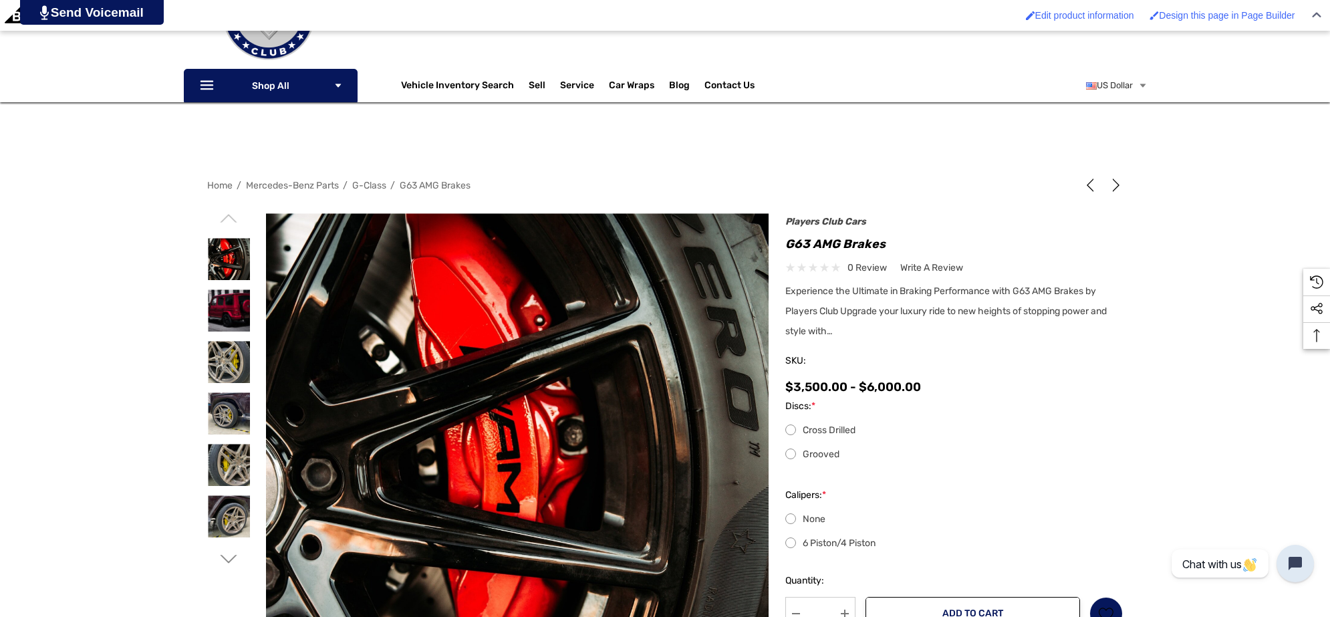 The image size is (1330, 617). Describe the element at coordinates (457, 87) in the screenshot. I see `span: Vehicle Inventory Search` at that location.